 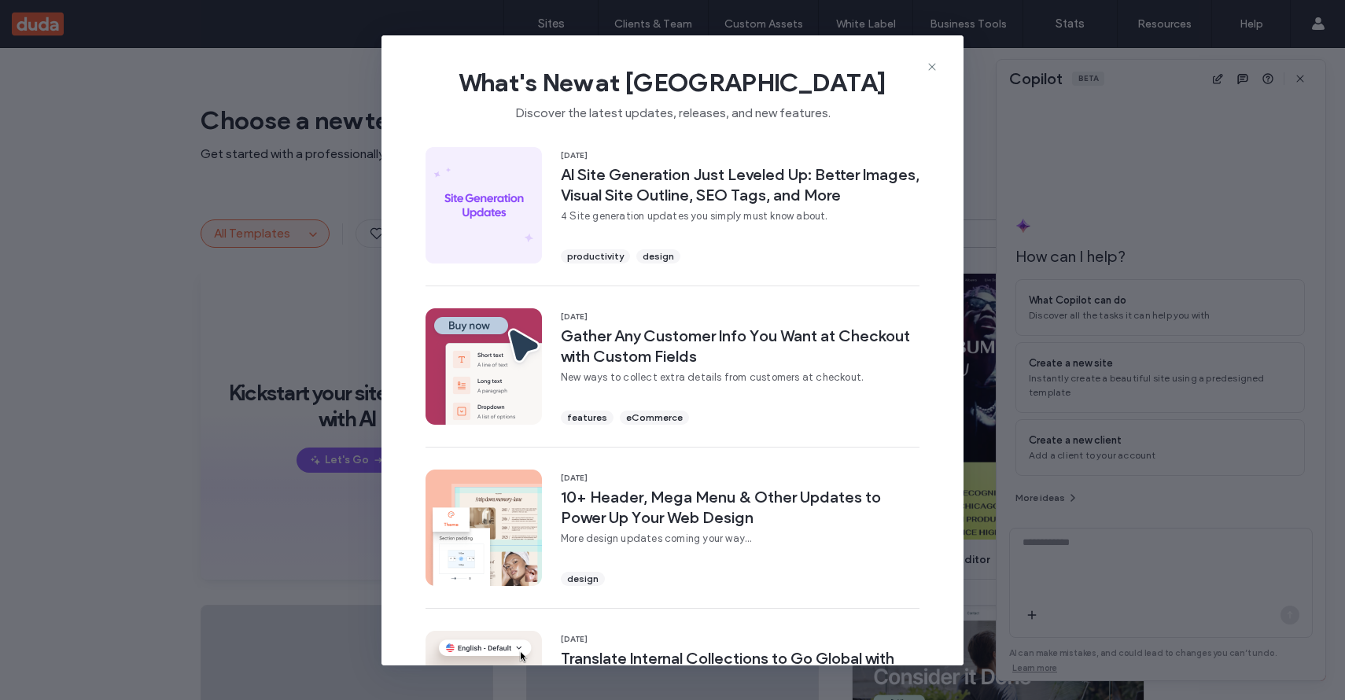 What do you see at coordinates (672, 110) in the screenshot?
I see `span: Discover the latest updates, releases, and new features.` at bounding box center [672, 110].